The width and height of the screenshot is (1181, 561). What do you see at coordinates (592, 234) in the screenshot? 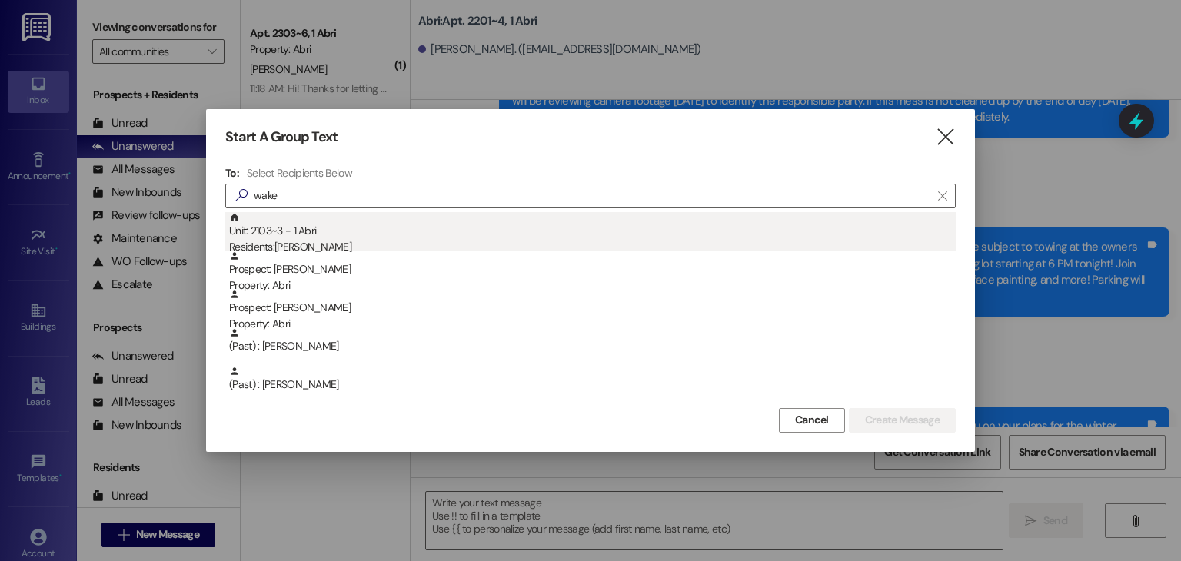
I see `div: Unit: 2103~3 - 1 Abri` at bounding box center [592, 234].